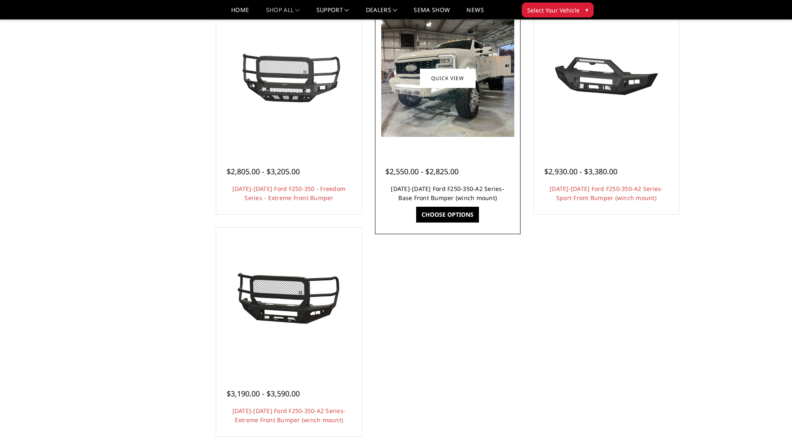  What do you see at coordinates (448, 78) in the screenshot?
I see `a: 2023-2025 Ford F250-350-A2 Series-Base Front Bumper (winch mount) 2023-2025 Ford F250-350-A2 Seri...` at bounding box center [448, 78].